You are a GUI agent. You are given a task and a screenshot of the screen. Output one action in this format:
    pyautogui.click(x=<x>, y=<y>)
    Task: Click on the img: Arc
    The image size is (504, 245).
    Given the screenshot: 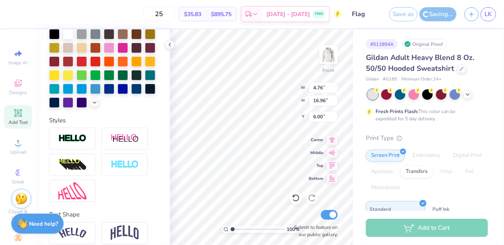 What is the action you would take?
    pyautogui.click(x=72, y=233)
    